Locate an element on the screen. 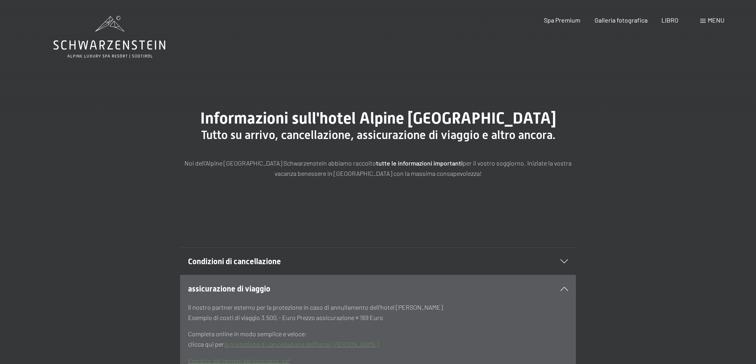 The height and width of the screenshot is (364, 756). font: Condizioni di cancellazione is located at coordinates (234, 261).